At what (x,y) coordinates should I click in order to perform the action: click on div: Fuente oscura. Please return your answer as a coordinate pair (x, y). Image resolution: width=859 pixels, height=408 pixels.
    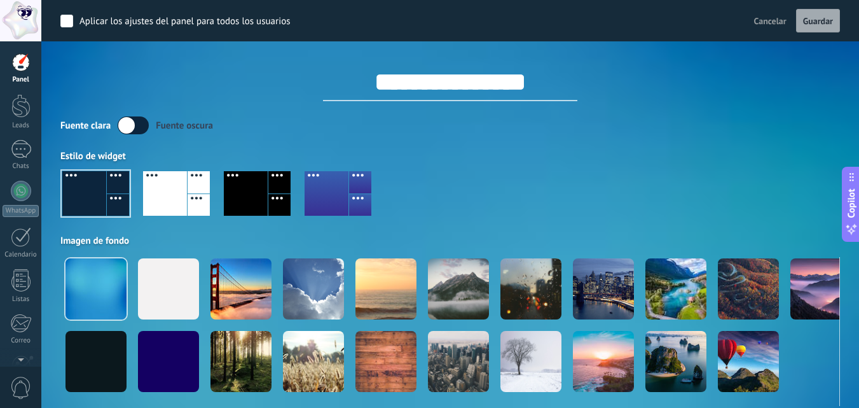
    Looking at the image, I should click on (184, 125).